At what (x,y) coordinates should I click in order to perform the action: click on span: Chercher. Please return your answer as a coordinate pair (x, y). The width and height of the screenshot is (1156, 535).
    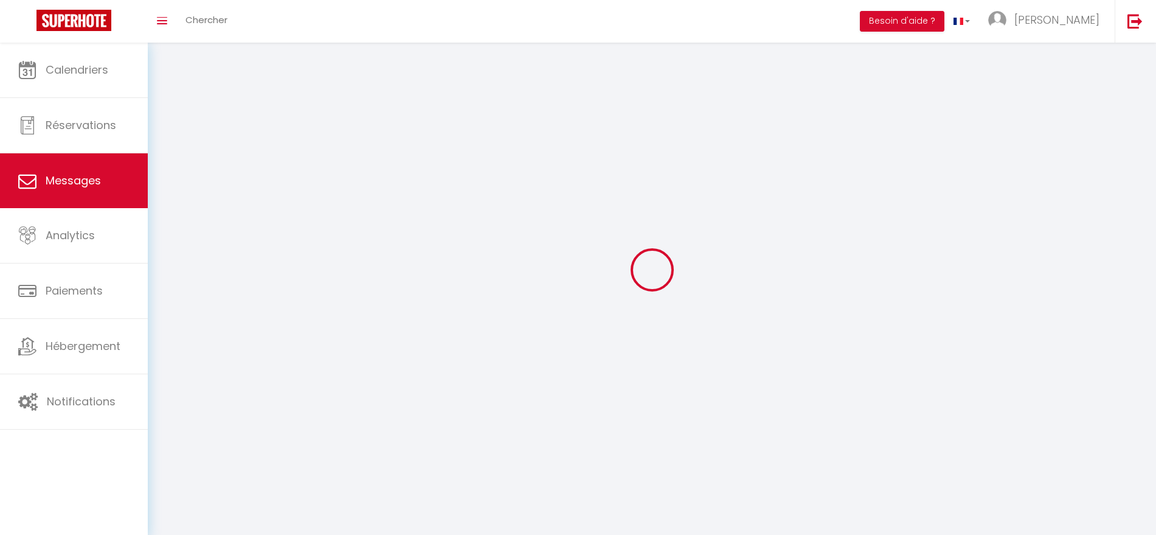
    Looking at the image, I should click on (206, 19).